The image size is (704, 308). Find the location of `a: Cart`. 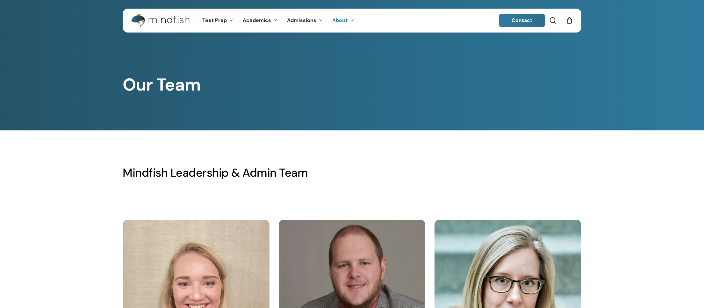

a: Cart is located at coordinates (570, 20).